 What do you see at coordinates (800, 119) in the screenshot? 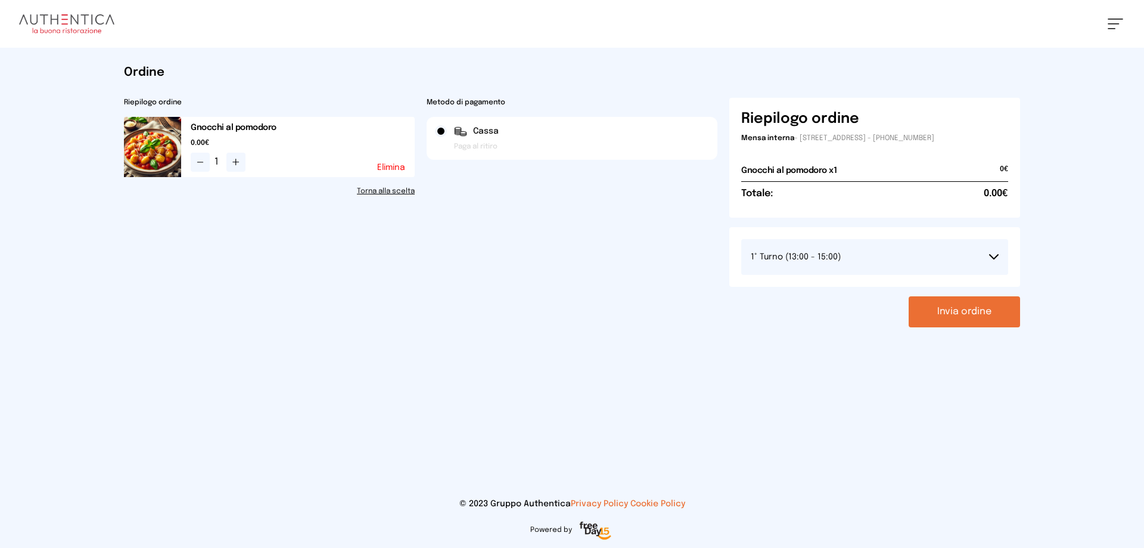
I see `h6: Riepilogo ordine` at bounding box center [800, 119].